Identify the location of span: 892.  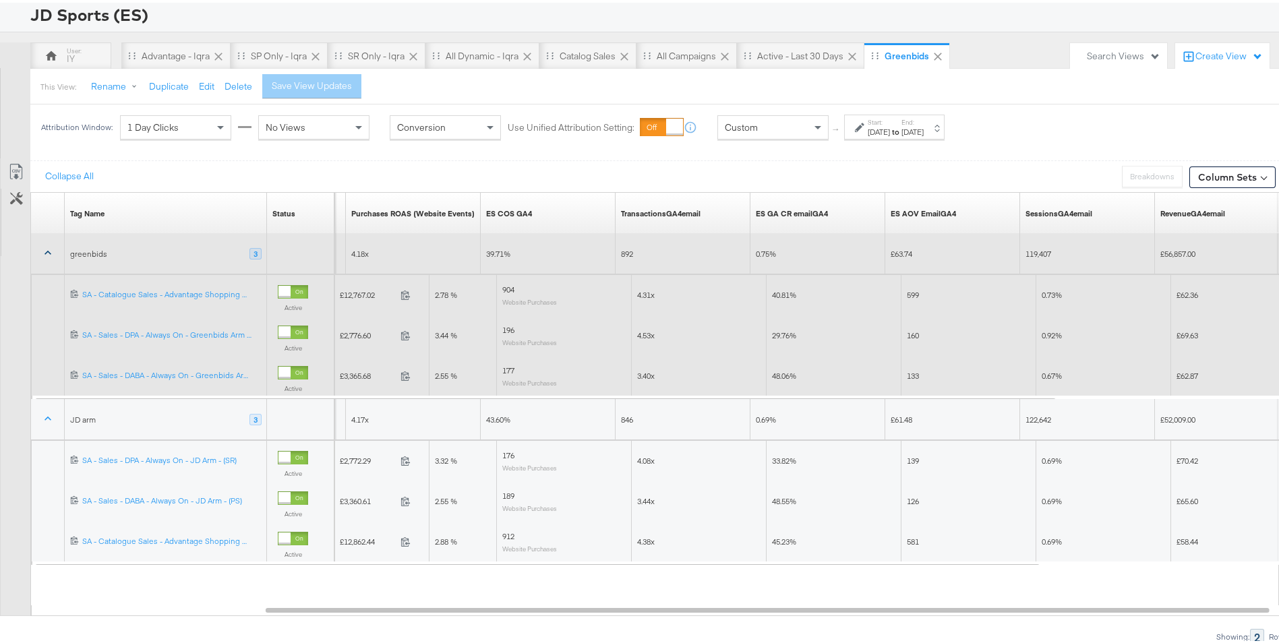
(627, 251).